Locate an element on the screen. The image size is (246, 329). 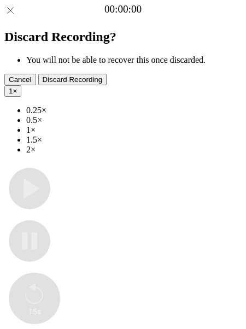
span: 1 is located at coordinates (10, 91).